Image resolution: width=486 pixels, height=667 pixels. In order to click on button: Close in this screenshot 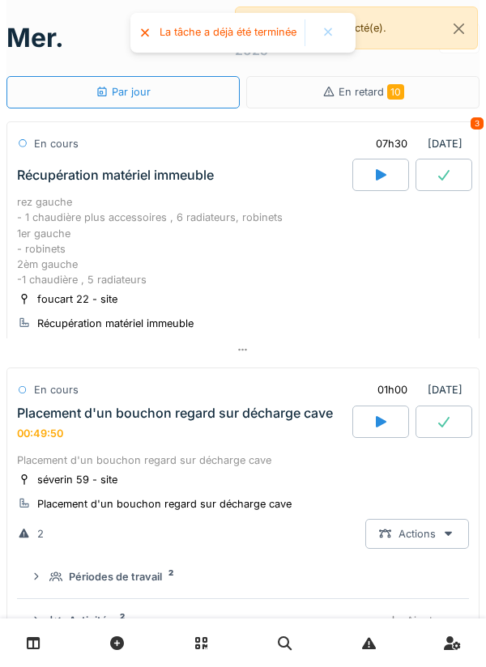, I will do `click(458, 28)`.